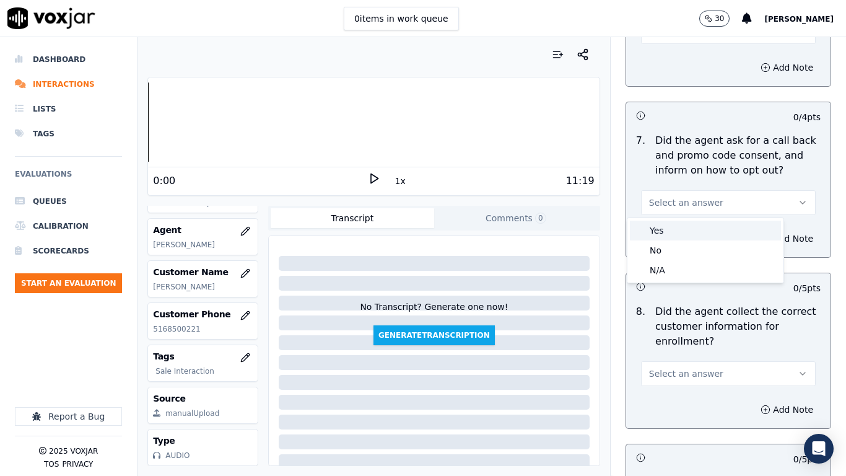  I want to click on li: Scorecards, so click(68, 251).